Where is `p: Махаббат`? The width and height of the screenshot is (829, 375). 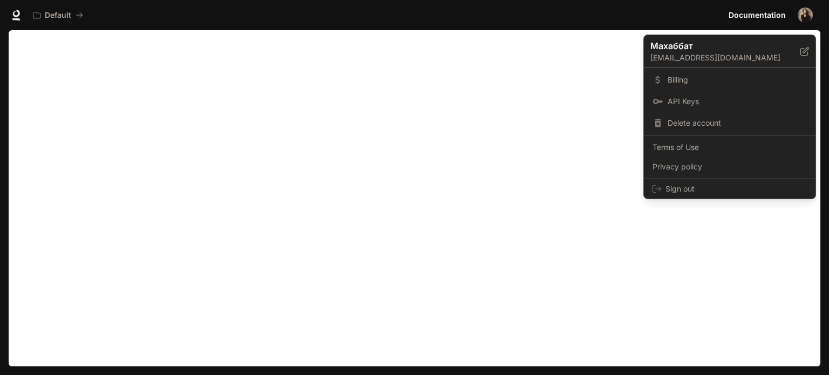 p: Махаббат is located at coordinates (716, 46).